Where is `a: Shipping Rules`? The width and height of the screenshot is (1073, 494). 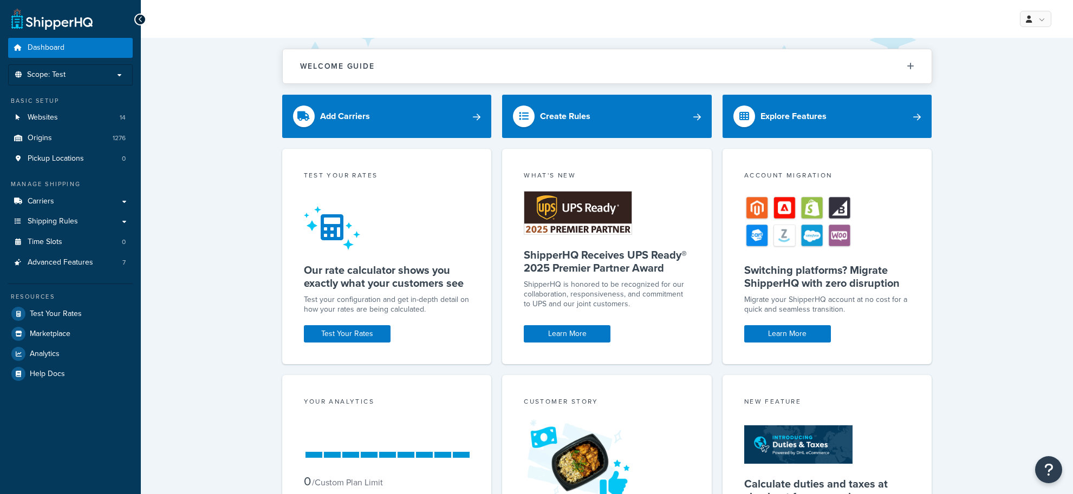
a: Shipping Rules is located at coordinates (70, 222).